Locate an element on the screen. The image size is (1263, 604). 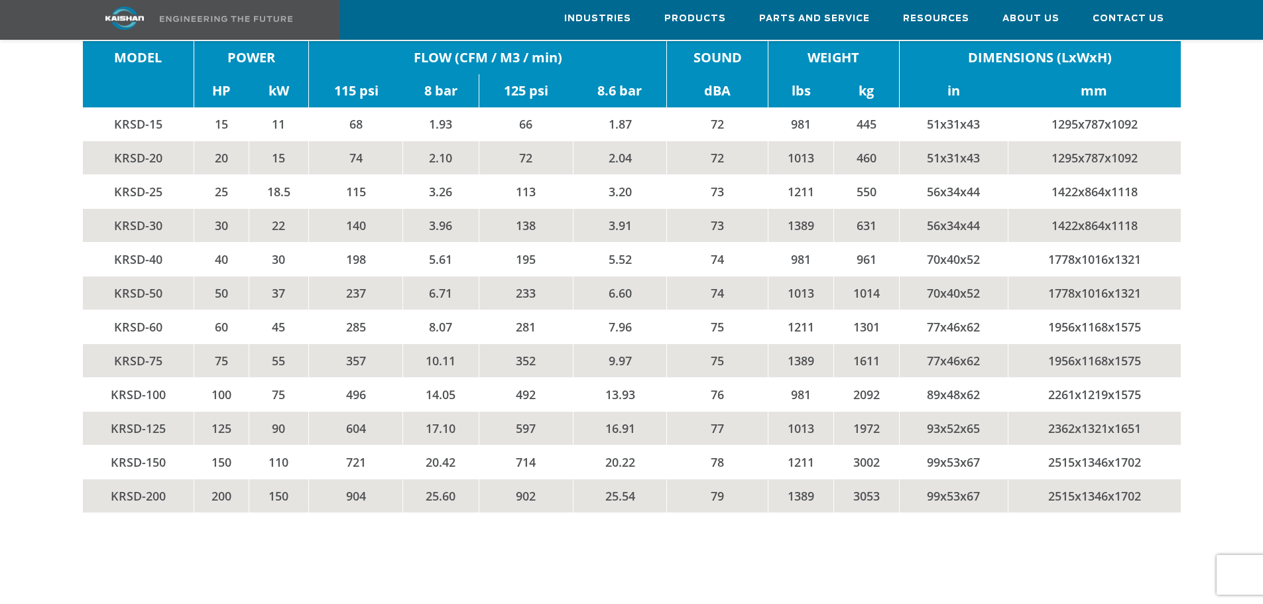
td: DIMENSIONS (LxWxH) is located at coordinates (1039, 58).